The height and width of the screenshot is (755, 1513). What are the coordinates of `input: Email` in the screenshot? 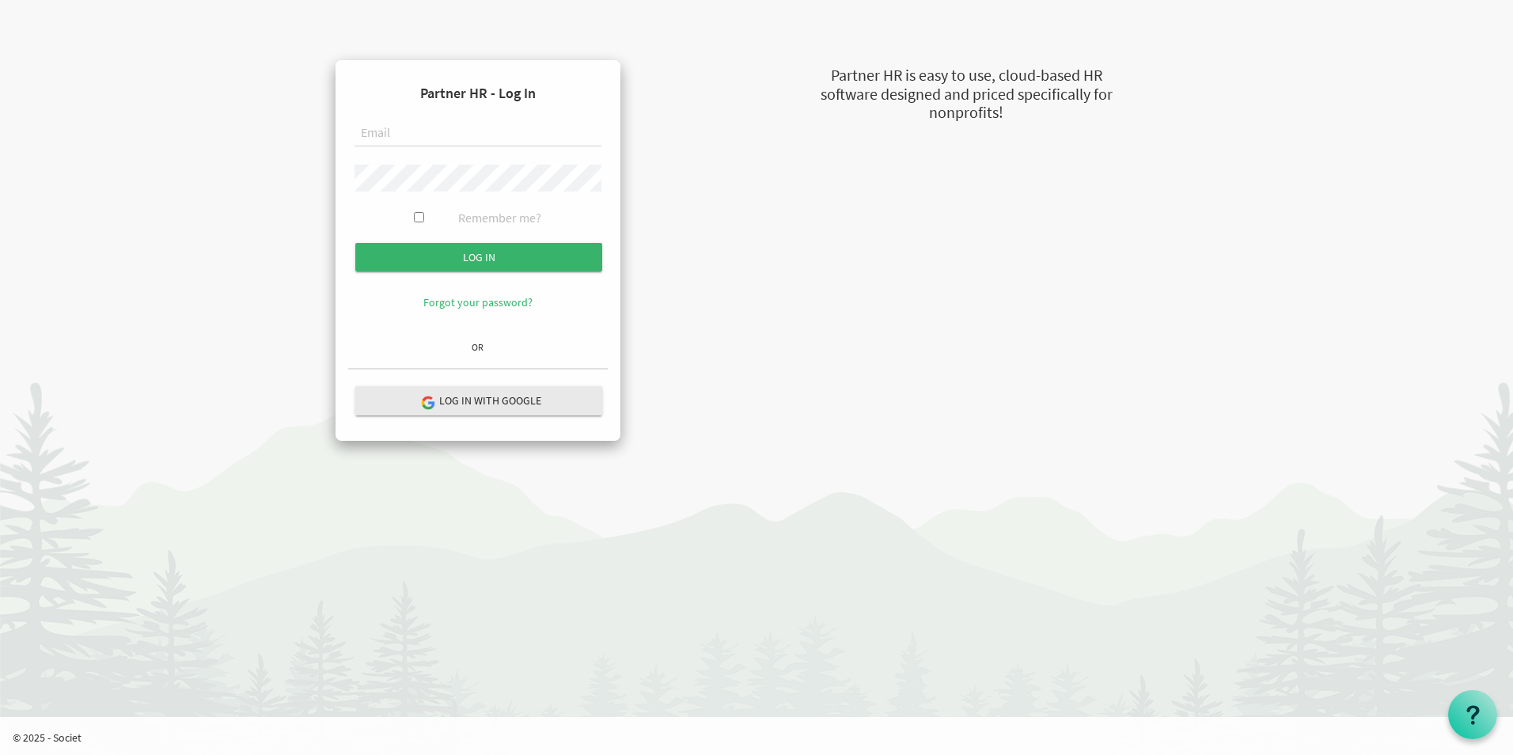 It's located at (478, 134).